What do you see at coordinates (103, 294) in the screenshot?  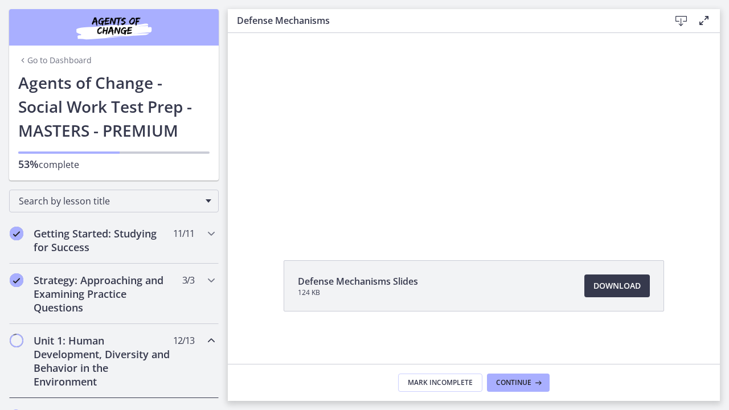 I see `h2: Strategy: Approaching and Examining Practice Questions` at bounding box center [103, 294].